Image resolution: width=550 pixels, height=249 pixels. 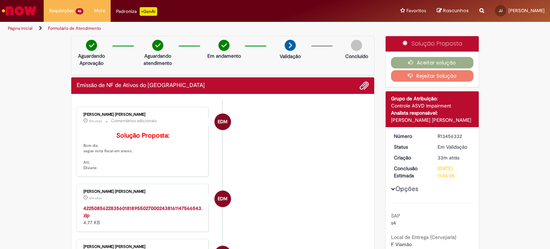 I want to click on a: Página inicial, so click(x=20, y=28).